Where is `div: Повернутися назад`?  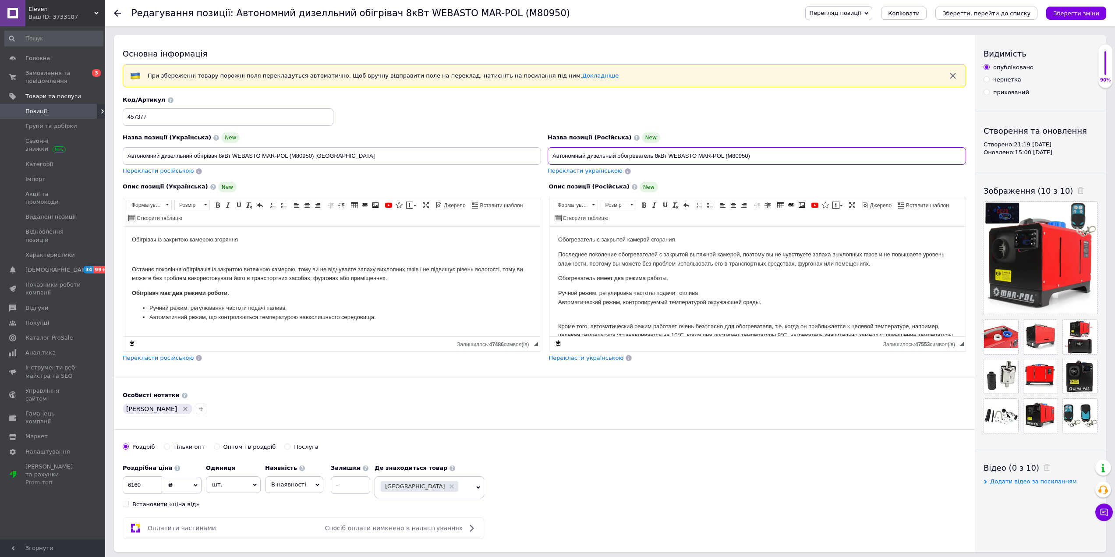 div: Повернутися назад is located at coordinates (117, 13).